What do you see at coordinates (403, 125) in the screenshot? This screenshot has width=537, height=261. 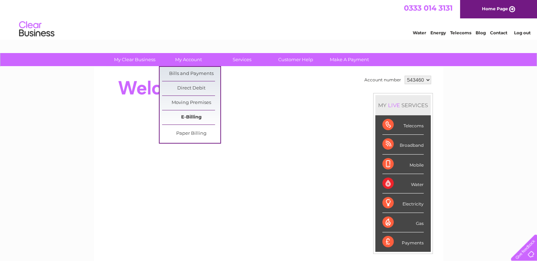 I see `div: Telecoms` at bounding box center [403, 125].